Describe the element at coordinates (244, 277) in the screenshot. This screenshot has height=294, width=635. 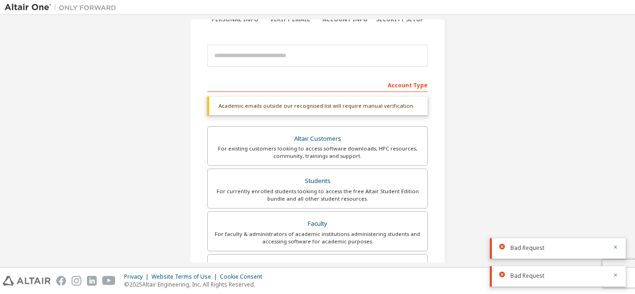
I see `div: Cookie Consent` at that location.